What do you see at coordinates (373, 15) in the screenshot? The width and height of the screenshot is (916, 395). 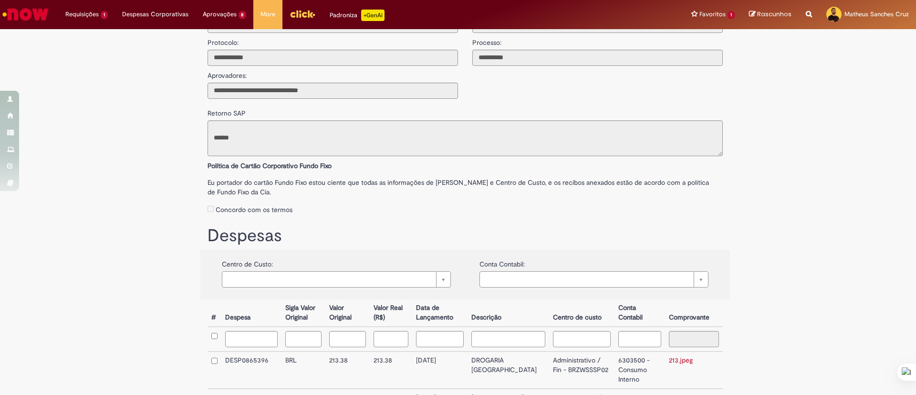 I see `p: +GenAi` at bounding box center [373, 15].